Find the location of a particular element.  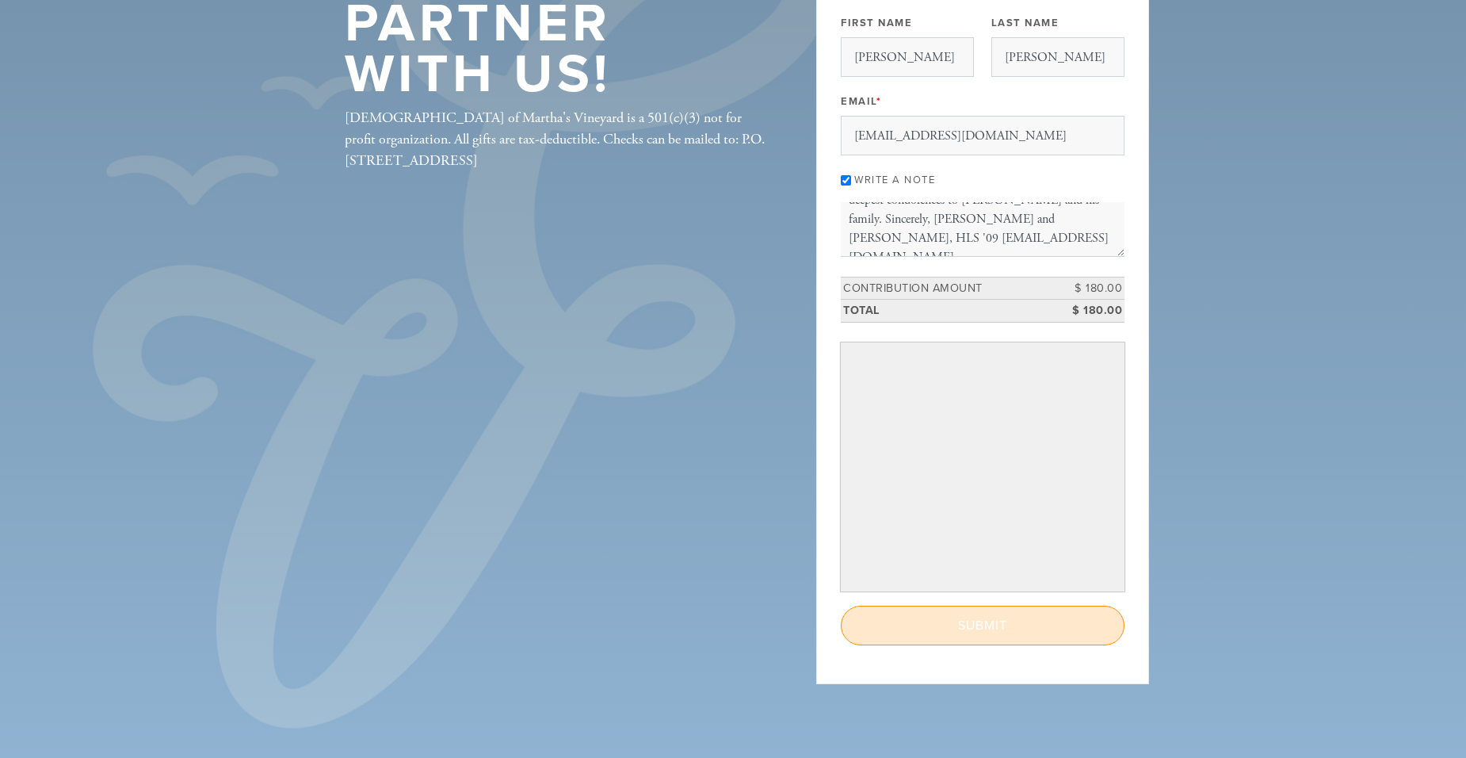

td: Total is located at coordinates (947, 311).